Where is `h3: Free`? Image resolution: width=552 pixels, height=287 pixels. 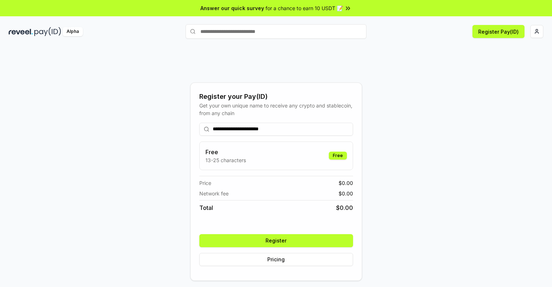 h3: Free is located at coordinates (226, 152).